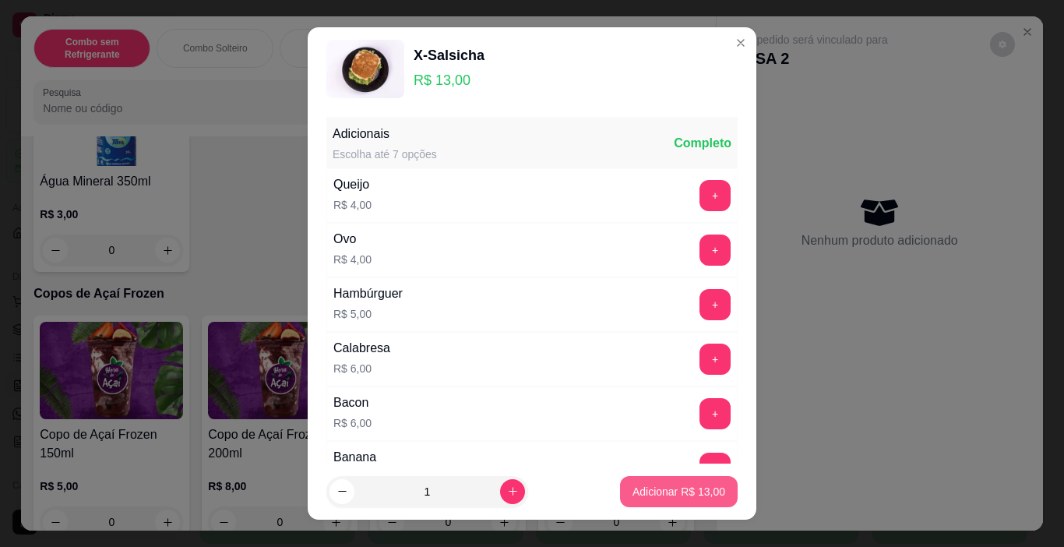 The image size is (1064, 547). Describe the element at coordinates (352, 239) in the screenshot. I see `div: Ovo` at that location.